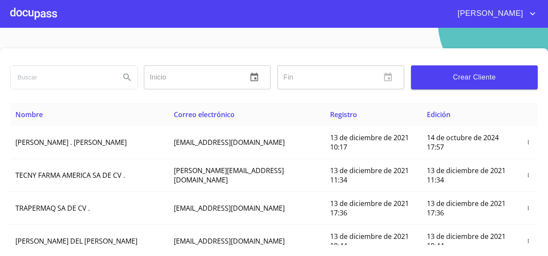 Image resolution: width=548 pixels, height=256 pixels. I want to click on span: TECNY FARMA AMERICA SA DE CV ., so click(70, 175).